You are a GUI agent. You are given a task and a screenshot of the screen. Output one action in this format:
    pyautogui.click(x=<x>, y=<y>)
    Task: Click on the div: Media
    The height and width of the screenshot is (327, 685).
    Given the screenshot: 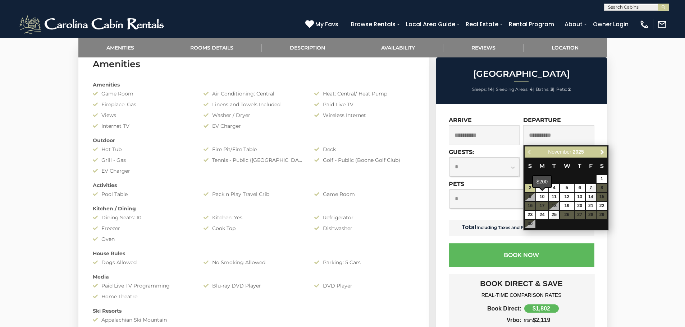 What is the action you would take?
    pyautogui.click(x=253, y=277)
    